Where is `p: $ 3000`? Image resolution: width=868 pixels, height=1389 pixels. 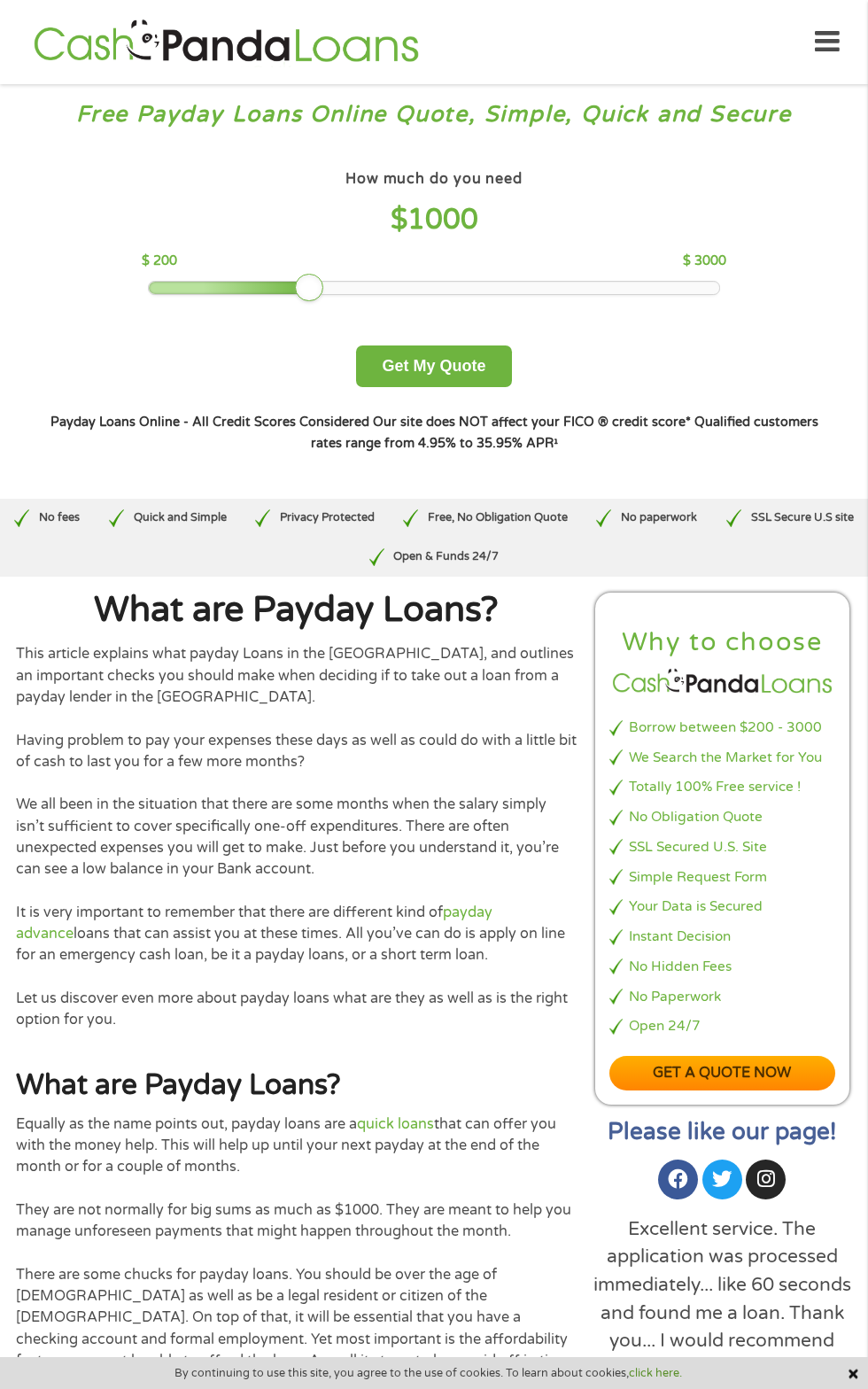
p: $ 3000 is located at coordinates (704, 261).